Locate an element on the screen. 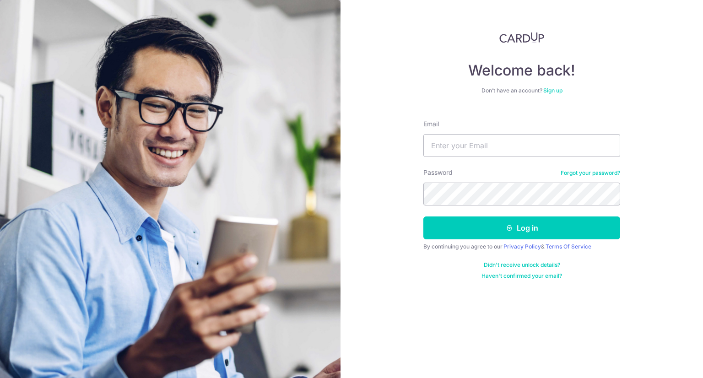 This screenshot has height=378, width=703. button: Log in is located at coordinates (522, 228).